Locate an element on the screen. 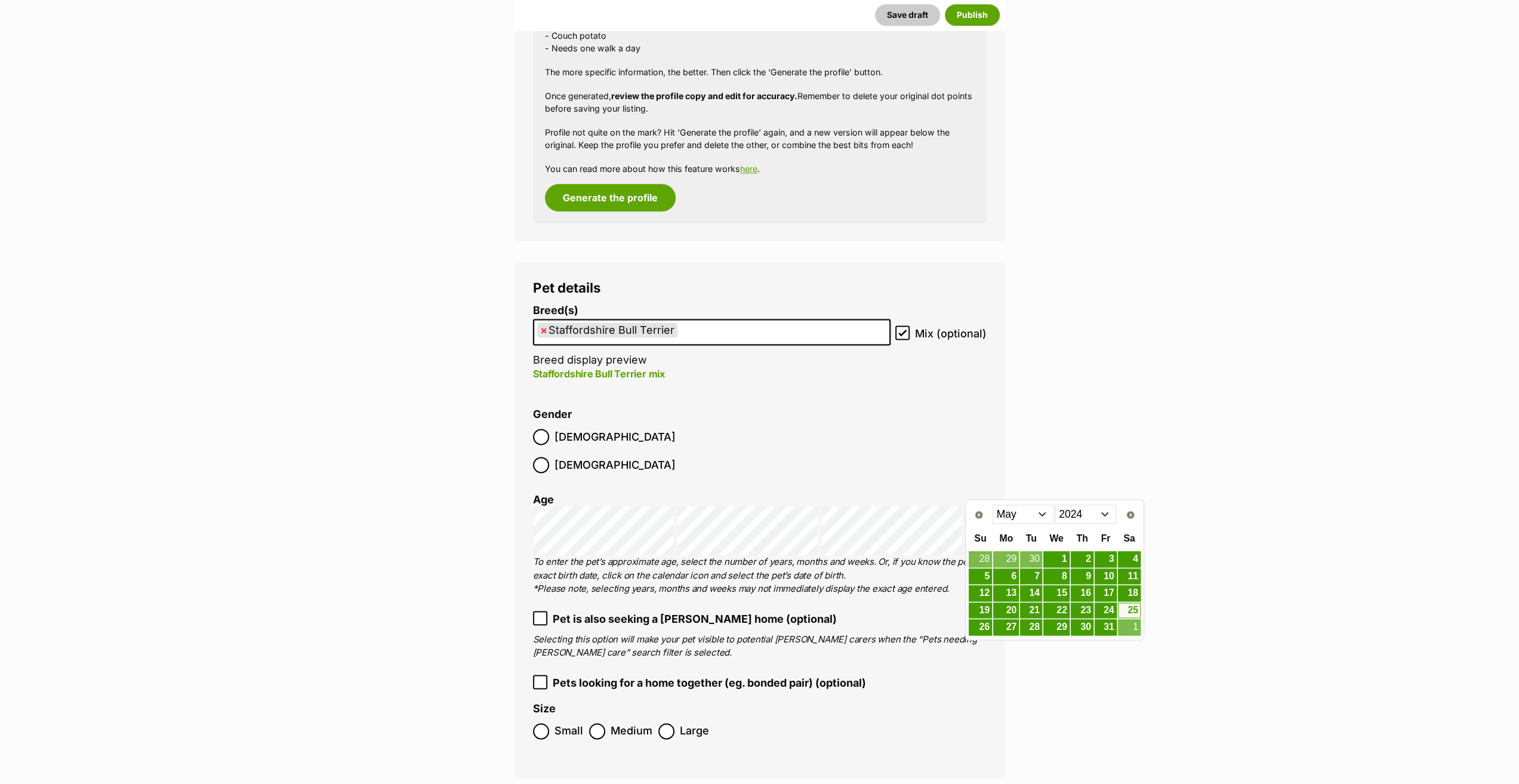  a: 6 is located at coordinates (1006, 576).